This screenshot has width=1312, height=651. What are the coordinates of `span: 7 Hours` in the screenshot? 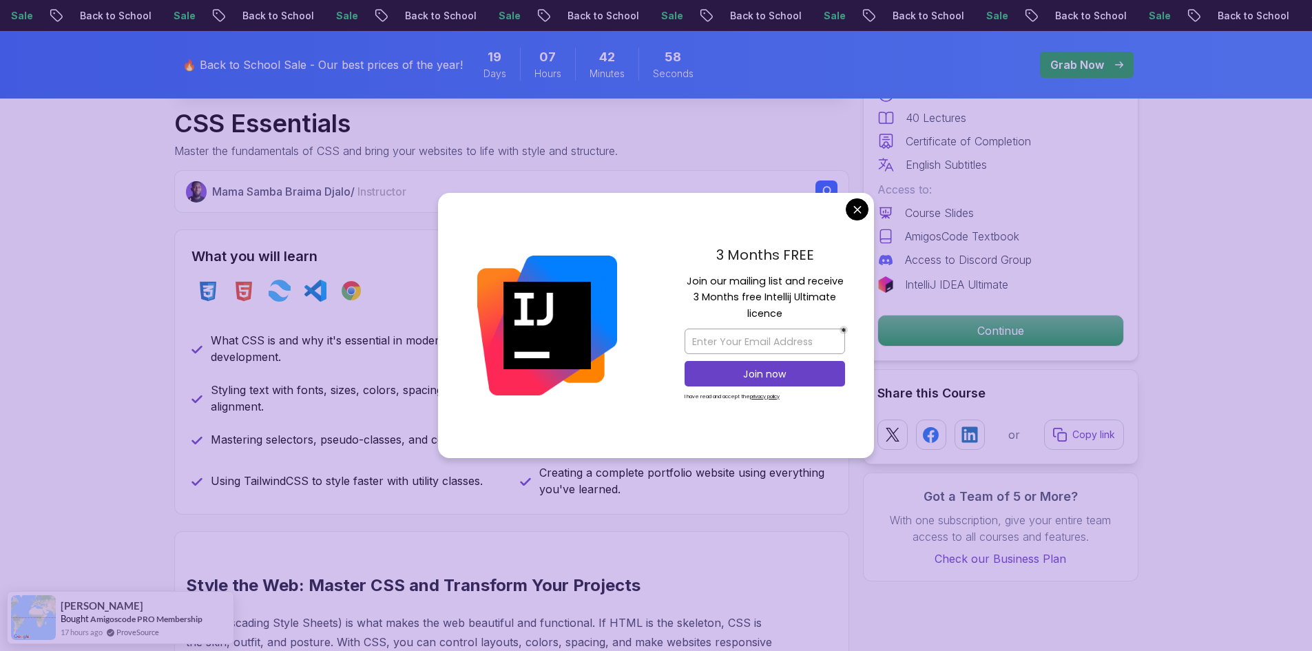 It's located at (547, 57).